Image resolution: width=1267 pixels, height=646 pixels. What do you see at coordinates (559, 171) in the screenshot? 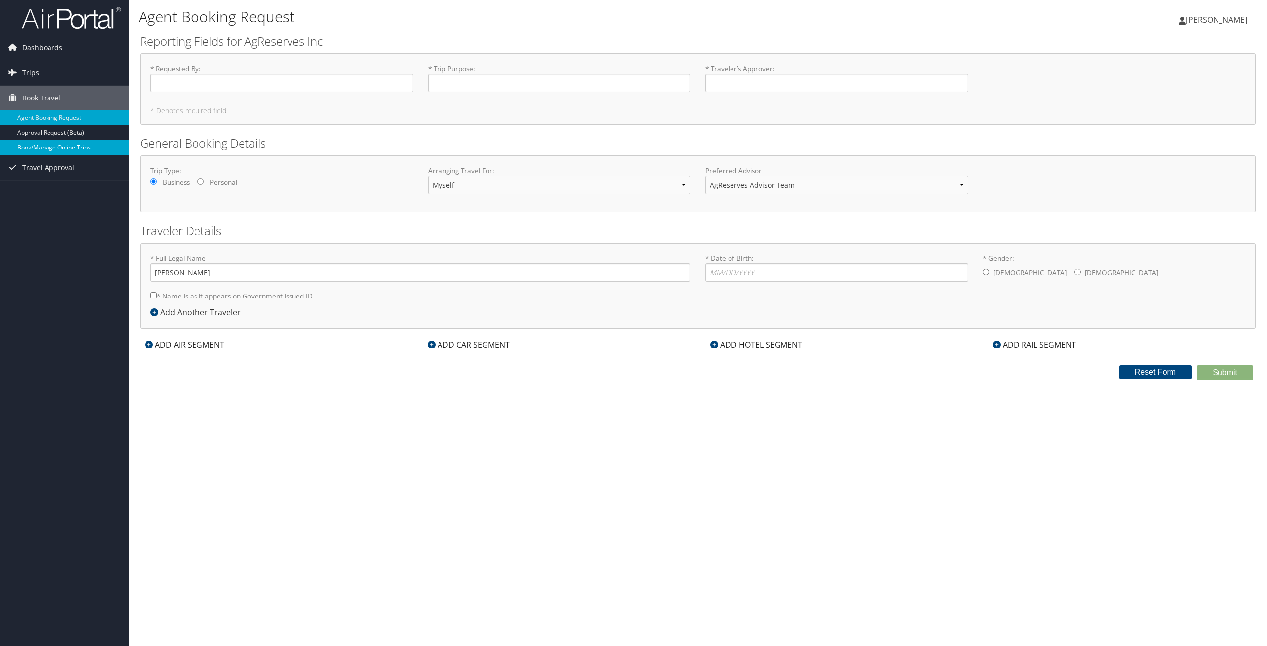
I see `label: Arranging Travel For:` at bounding box center [559, 171].